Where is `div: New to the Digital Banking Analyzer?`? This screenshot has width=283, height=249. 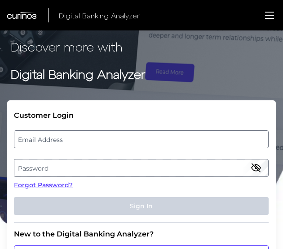 div: New to the Digital Banking Analyzer? is located at coordinates (141, 234).